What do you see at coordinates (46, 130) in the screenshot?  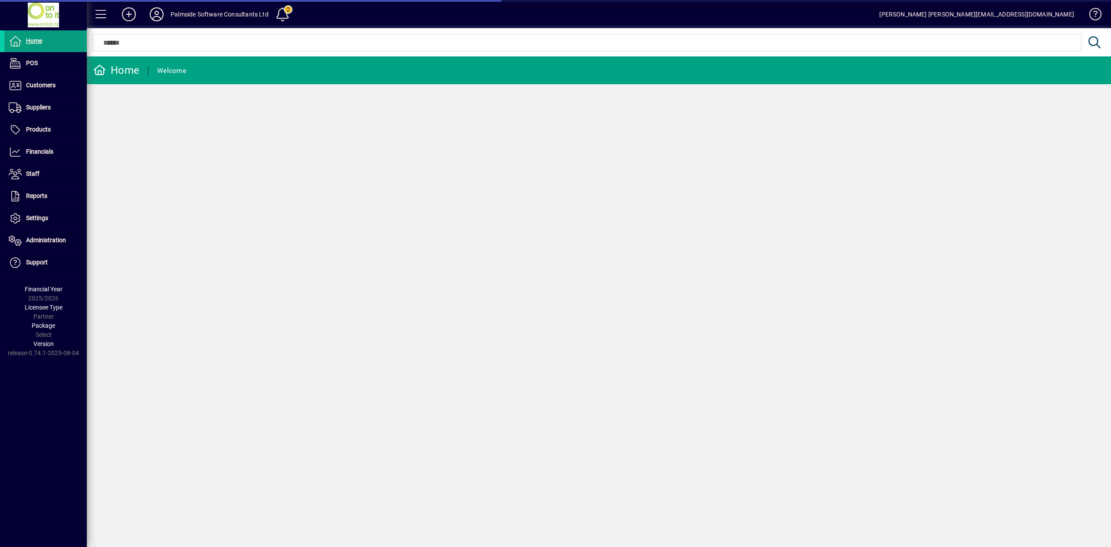 I see `a: Products` at bounding box center [46, 130].